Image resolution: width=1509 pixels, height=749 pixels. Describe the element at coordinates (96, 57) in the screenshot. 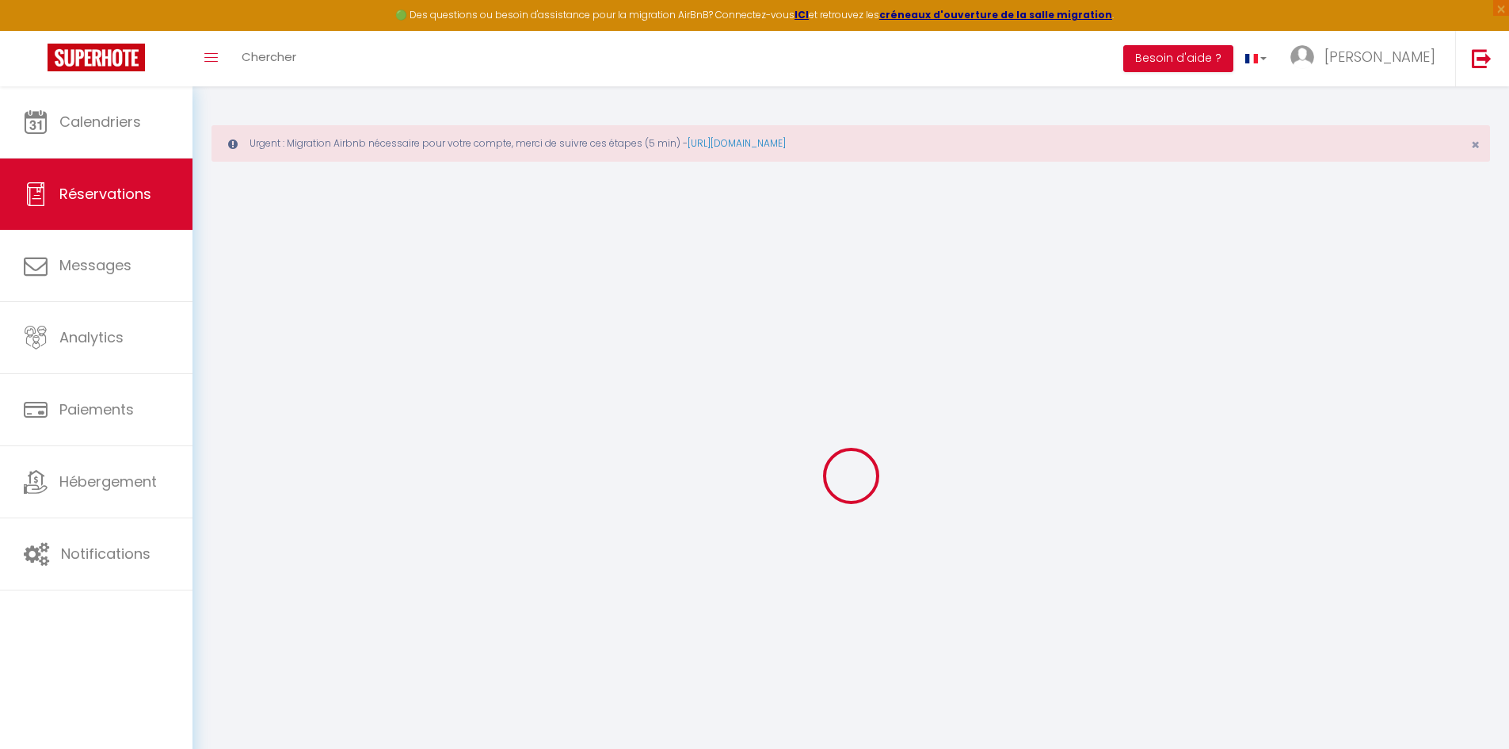

I see `img: Super Booking` at that location.